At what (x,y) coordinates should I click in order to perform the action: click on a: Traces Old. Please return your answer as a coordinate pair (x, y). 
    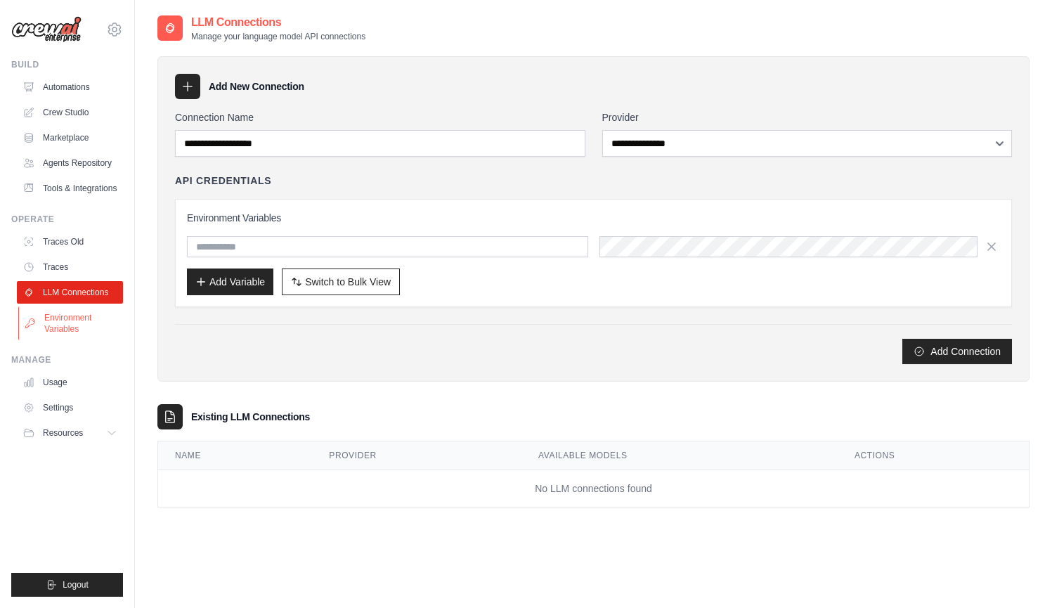
    Looking at the image, I should click on (70, 242).